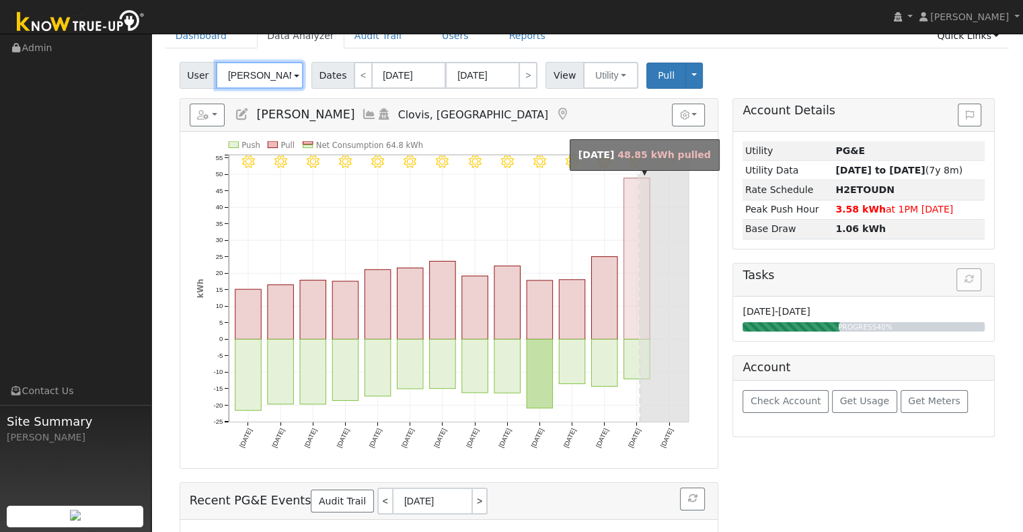 Image resolution: width=1023 pixels, height=532 pixels. What do you see at coordinates (507, 161) in the screenshot?
I see `i: 8/12 - Clear` at bounding box center [507, 161].